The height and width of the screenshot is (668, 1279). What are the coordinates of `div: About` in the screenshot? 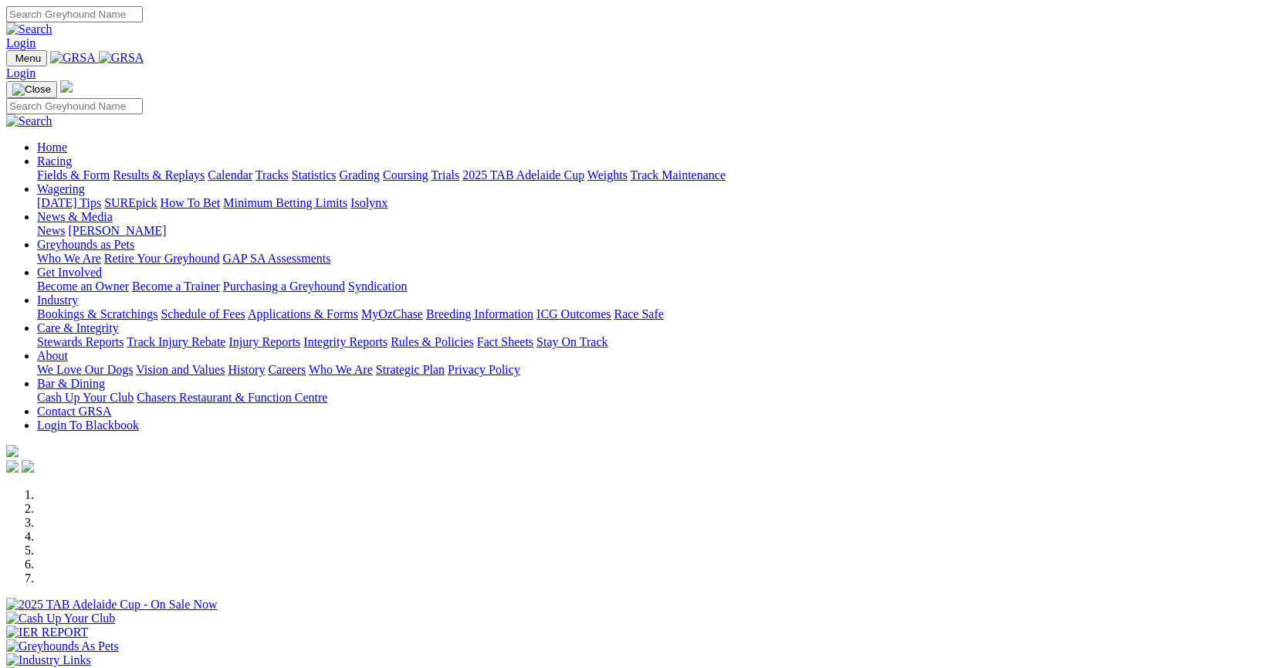 It's located at (655, 370).